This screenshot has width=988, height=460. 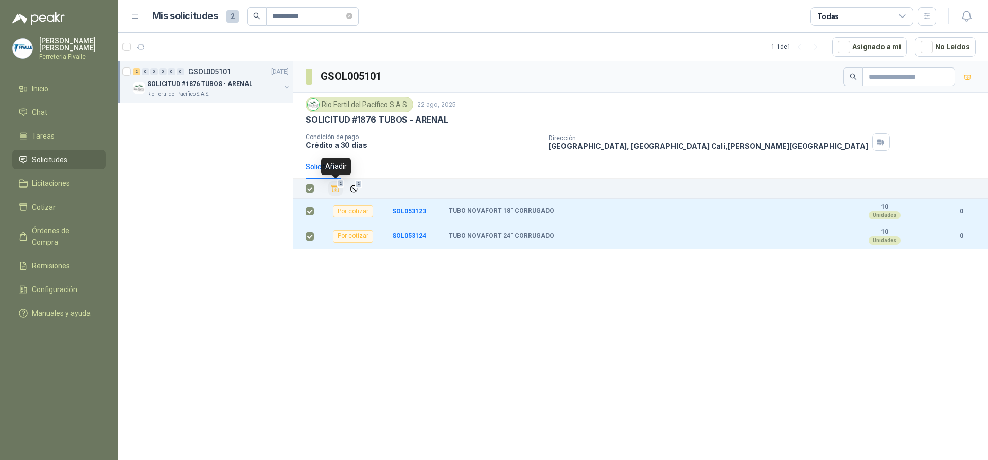 I want to click on button: No Leídos, so click(x=945, y=47).